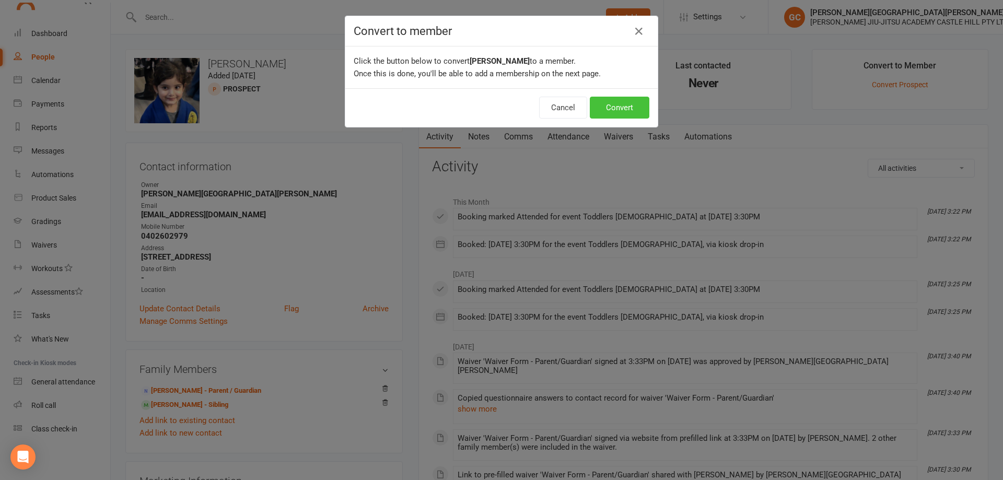 This screenshot has width=1003, height=480. Describe the element at coordinates (502, 67) in the screenshot. I see `div: Click the button below to convert to a member. Once this is done, you'll be able to add a members...` at that location.